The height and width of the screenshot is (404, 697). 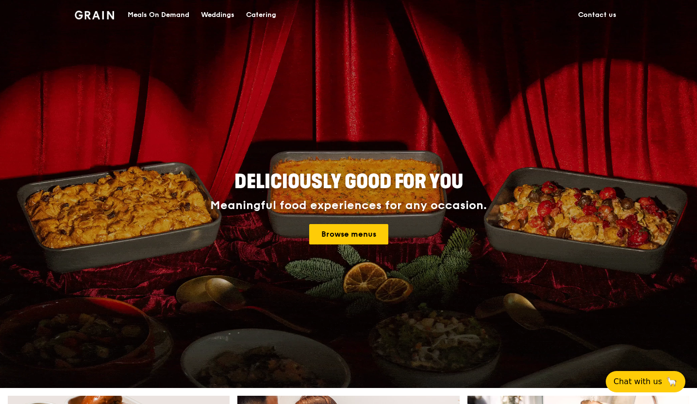 What do you see at coordinates (349, 235) in the screenshot?
I see `a: Browse menus` at bounding box center [349, 235].